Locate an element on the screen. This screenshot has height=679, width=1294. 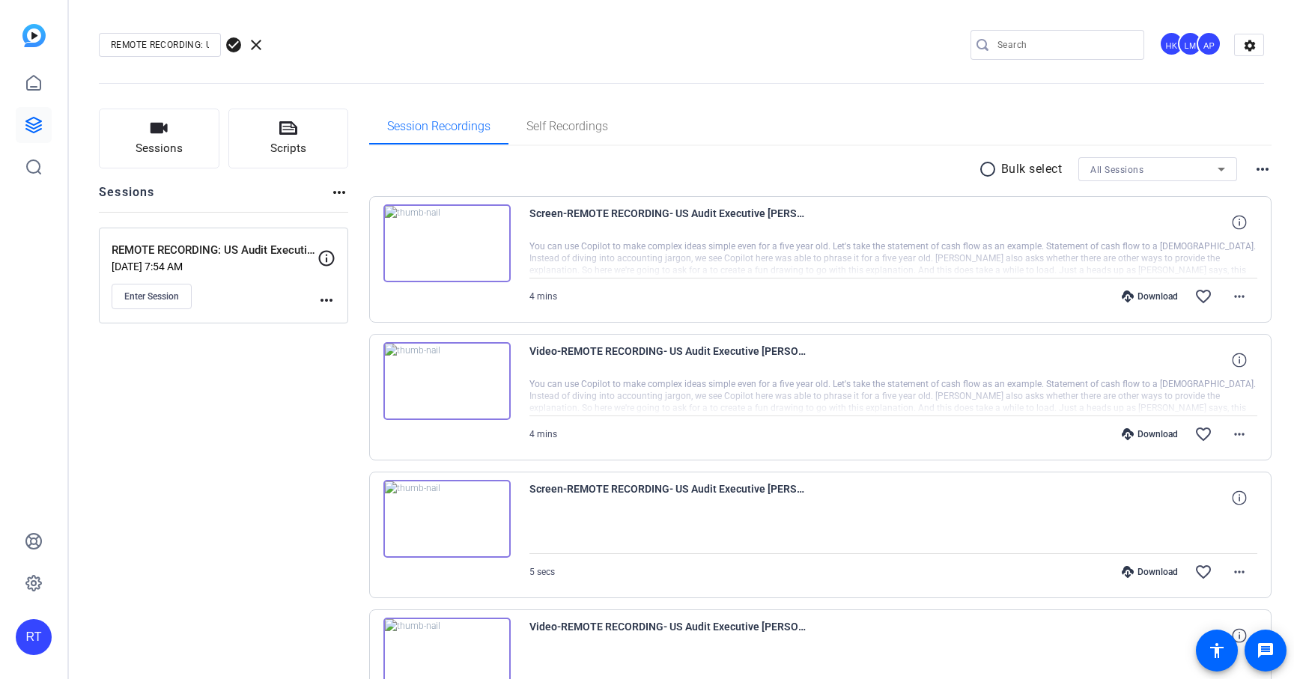
span: Scripts is located at coordinates (288, 148).